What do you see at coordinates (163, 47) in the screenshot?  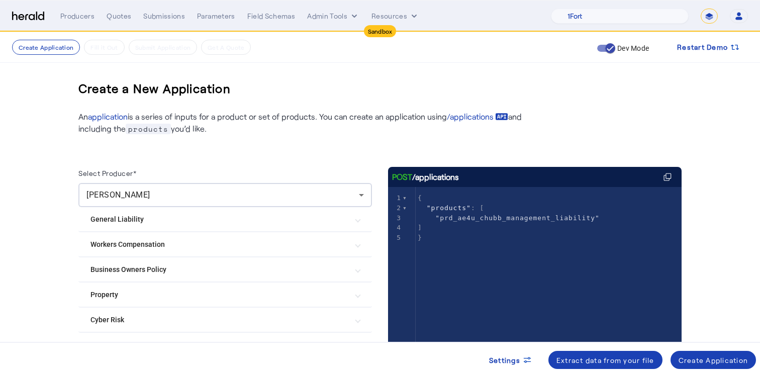 I see `button: Submit Application` at bounding box center [163, 47].